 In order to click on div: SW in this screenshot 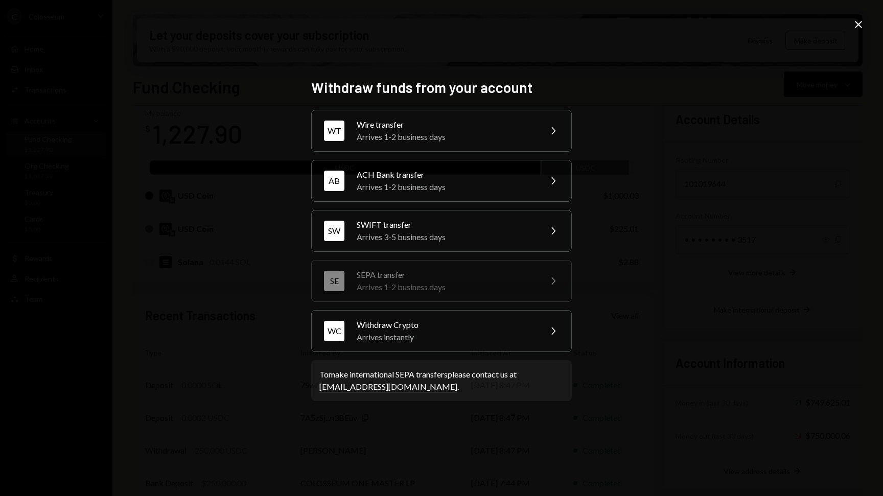, I will do `click(334, 231)`.